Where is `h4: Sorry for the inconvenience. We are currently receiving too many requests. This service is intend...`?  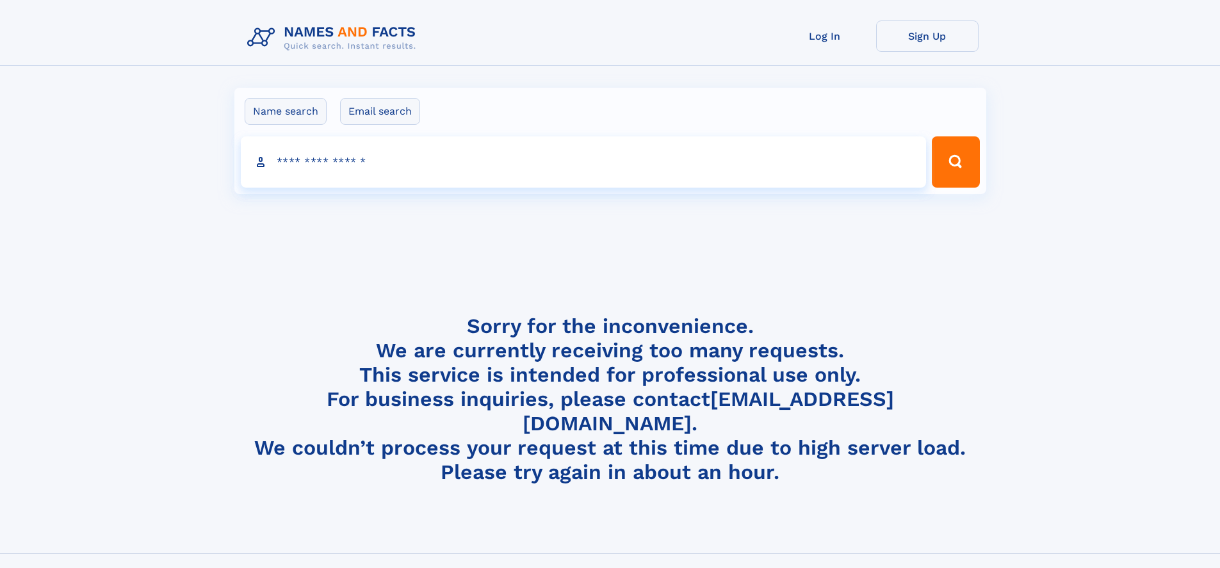
h4: Sorry for the inconvenience. We are currently receiving too many requests. This service is intend... is located at coordinates (610, 399).